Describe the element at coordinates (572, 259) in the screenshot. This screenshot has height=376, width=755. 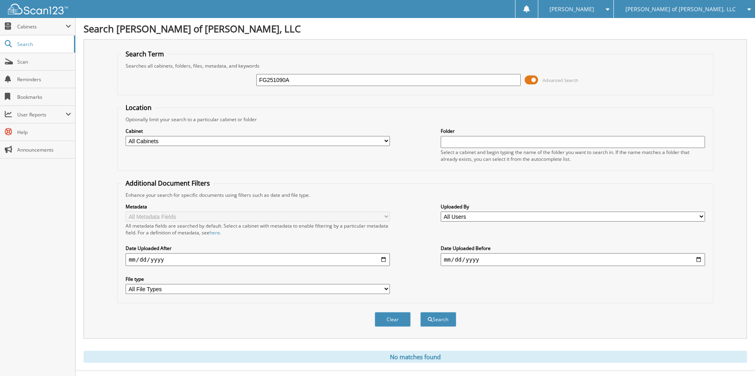
I see `input: end` at that location.